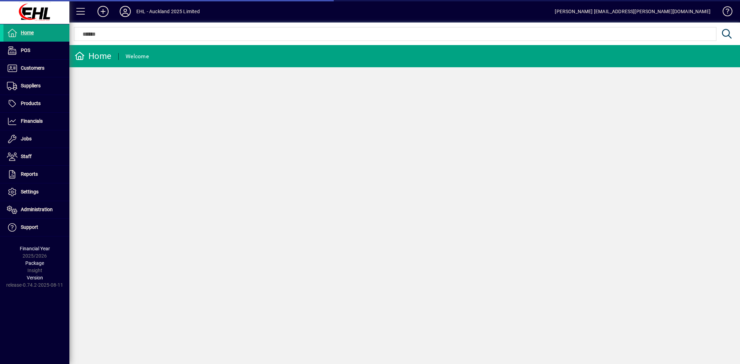  I want to click on button: Add, so click(103, 11).